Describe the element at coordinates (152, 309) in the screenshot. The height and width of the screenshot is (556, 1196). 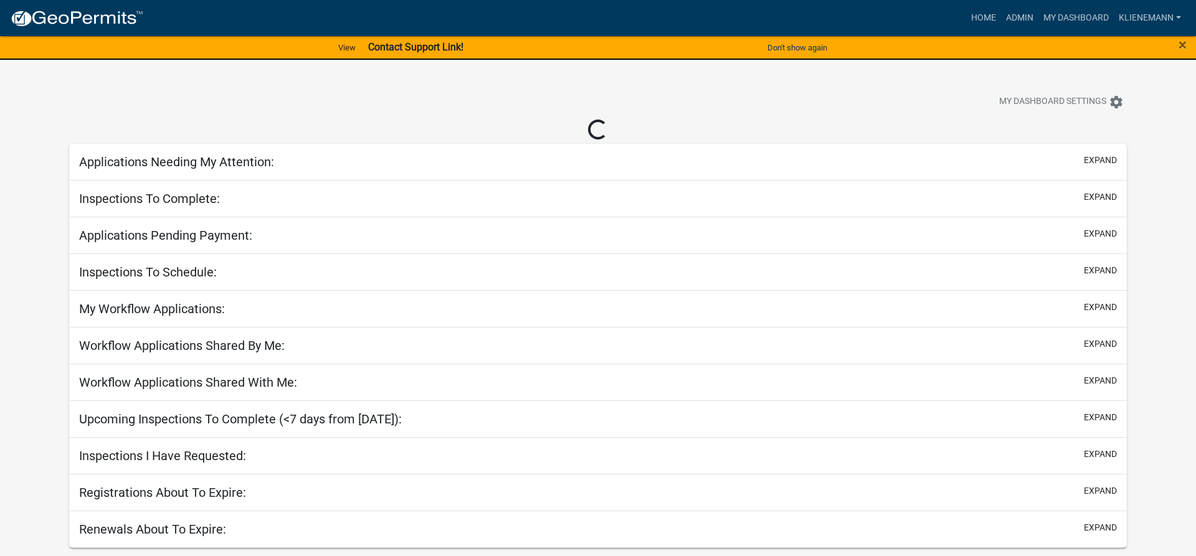
I see `h5: My Workflow Applications:` at that location.